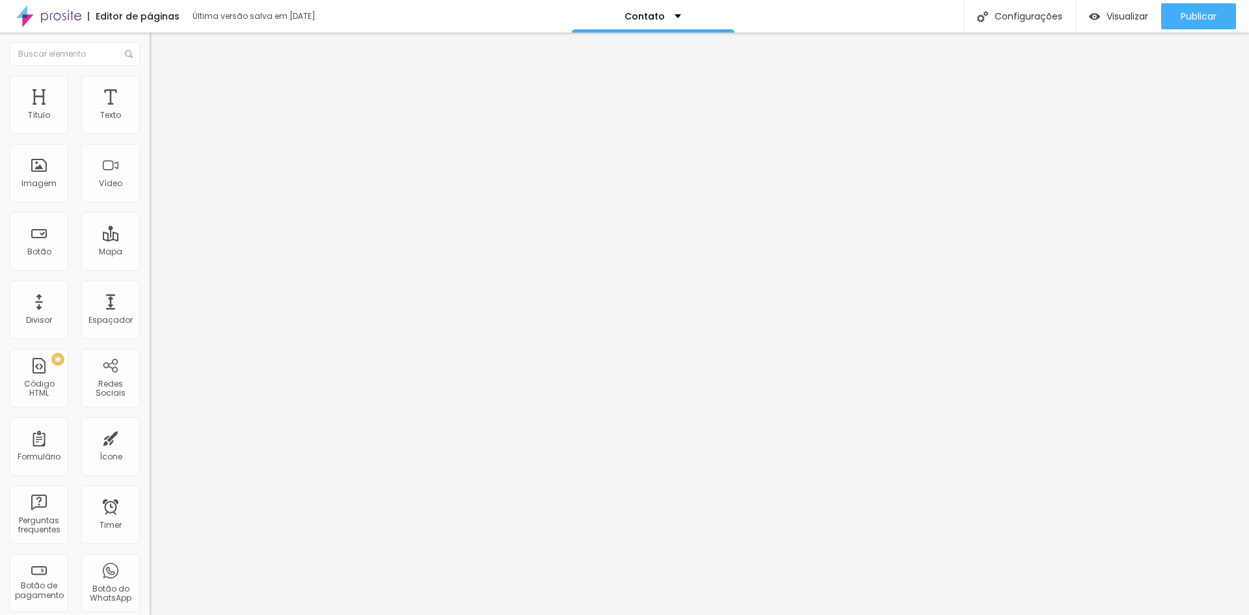 The height and width of the screenshot is (615, 1249). Describe the element at coordinates (1118, 16) in the screenshot. I see `button: Visualizar` at that location.